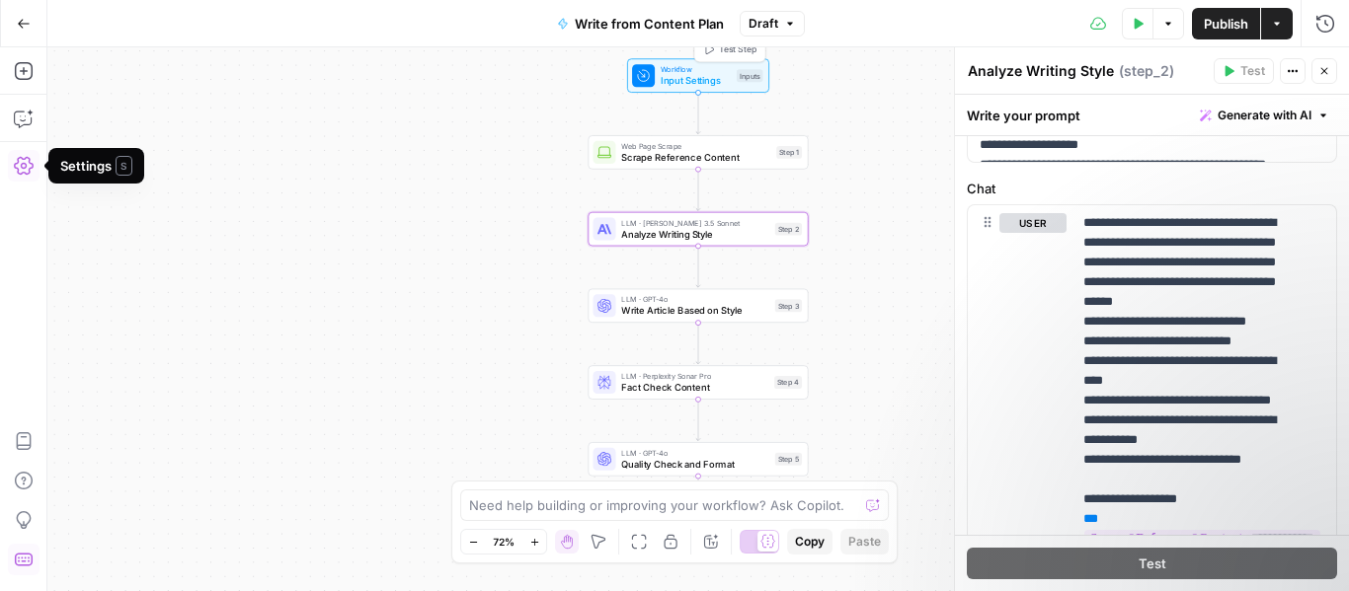 This screenshot has width=1349, height=591. What do you see at coordinates (1151, 115) in the screenshot?
I see `div: Write your prompt` at bounding box center [1151, 115].